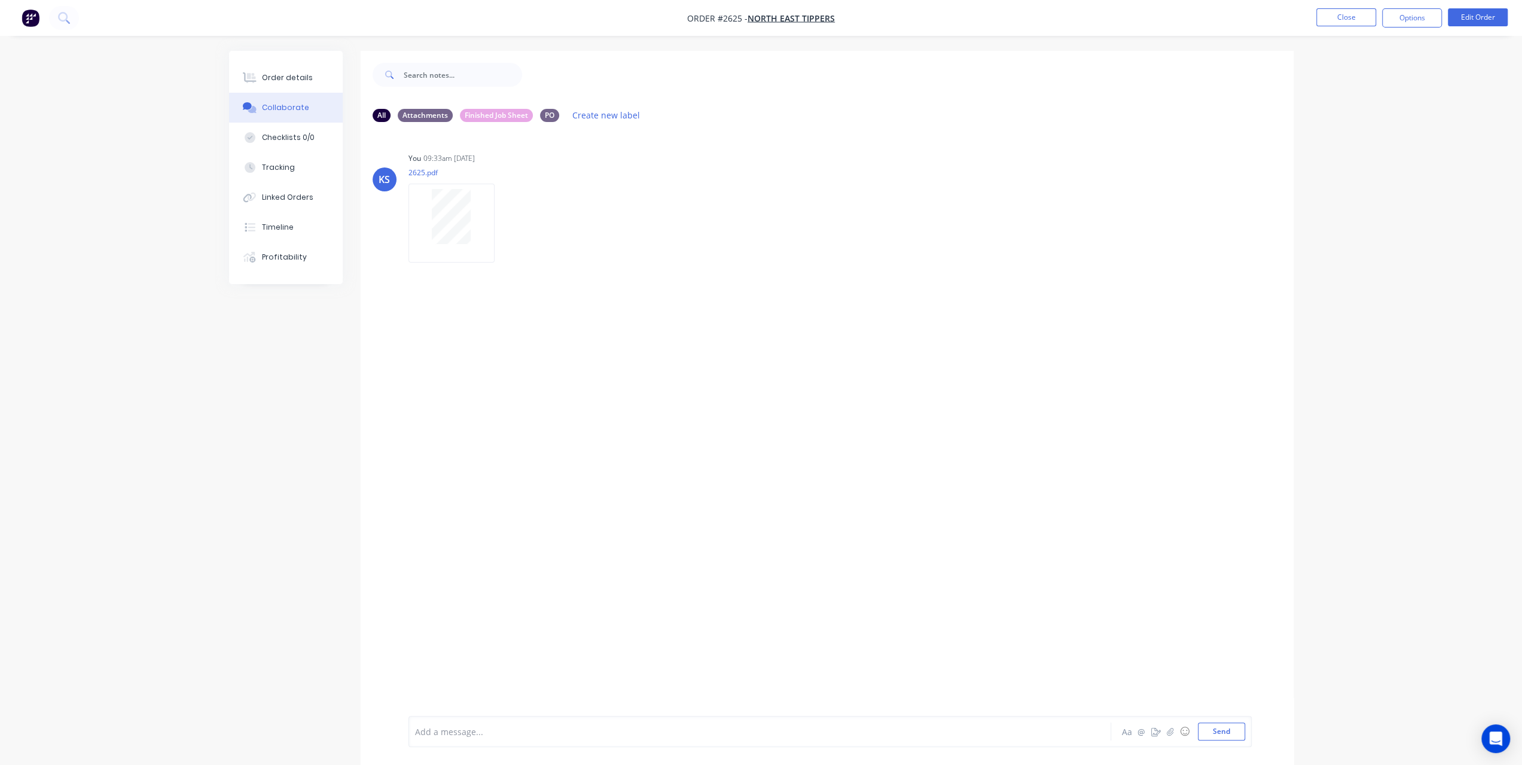  Describe the element at coordinates (288, 197) in the screenshot. I see `div: Linked Orders` at that location.